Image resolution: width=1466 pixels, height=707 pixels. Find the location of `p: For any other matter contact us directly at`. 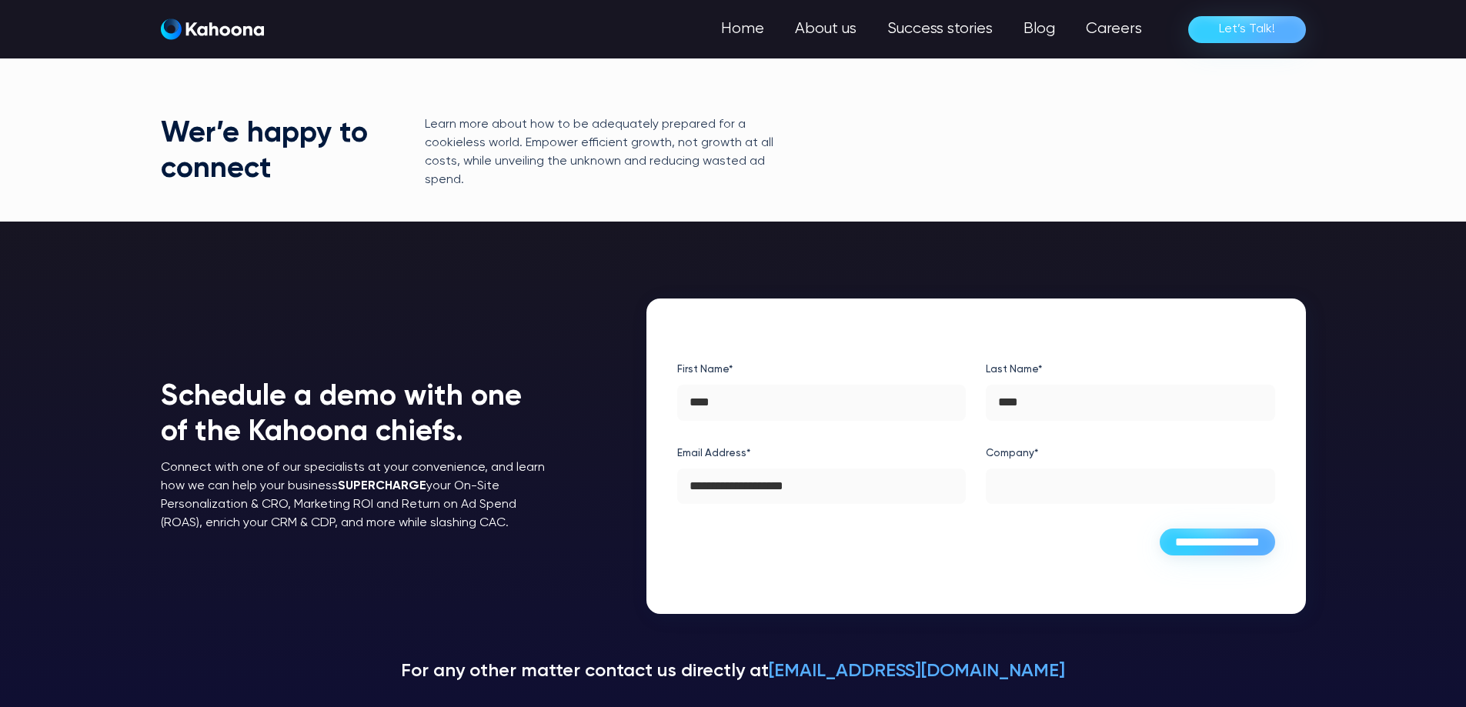

p: For any other matter contact us directly at is located at coordinates (733, 672).